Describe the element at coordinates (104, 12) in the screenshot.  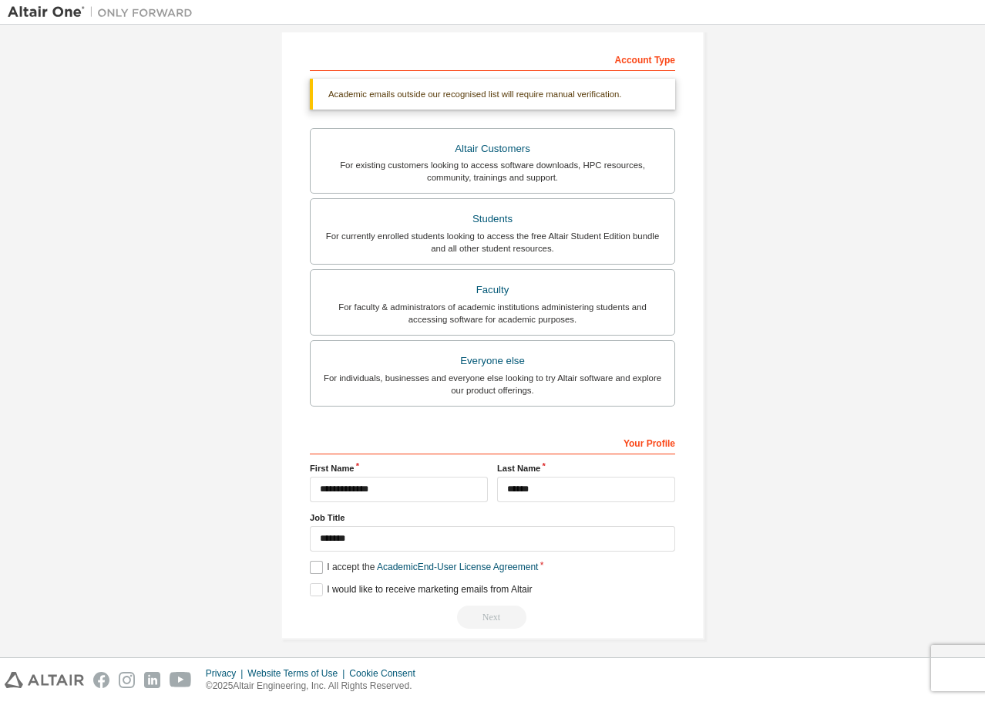
I see `img: Altair One` at that location.